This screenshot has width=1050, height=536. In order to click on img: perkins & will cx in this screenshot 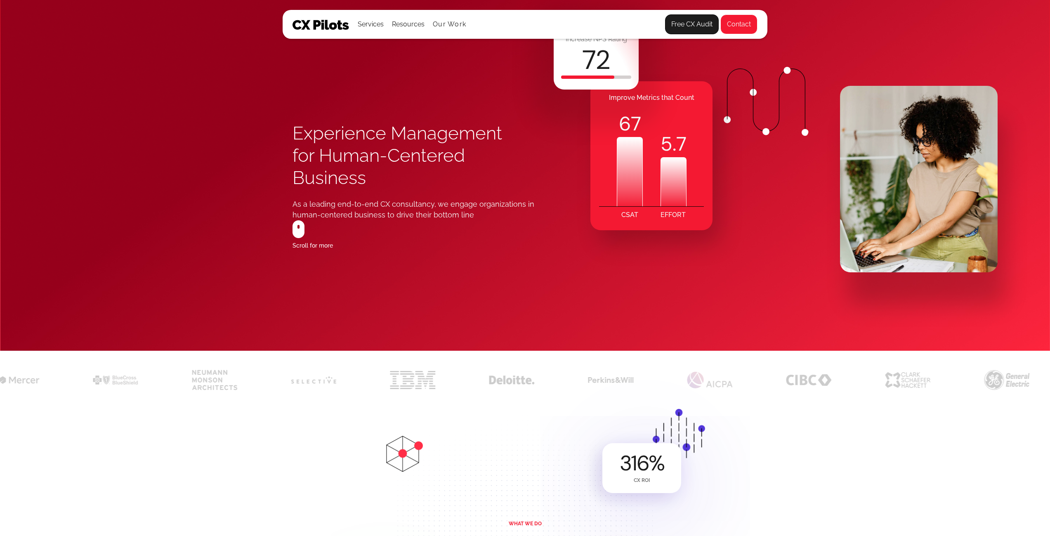, I will do `click(611, 380)`.